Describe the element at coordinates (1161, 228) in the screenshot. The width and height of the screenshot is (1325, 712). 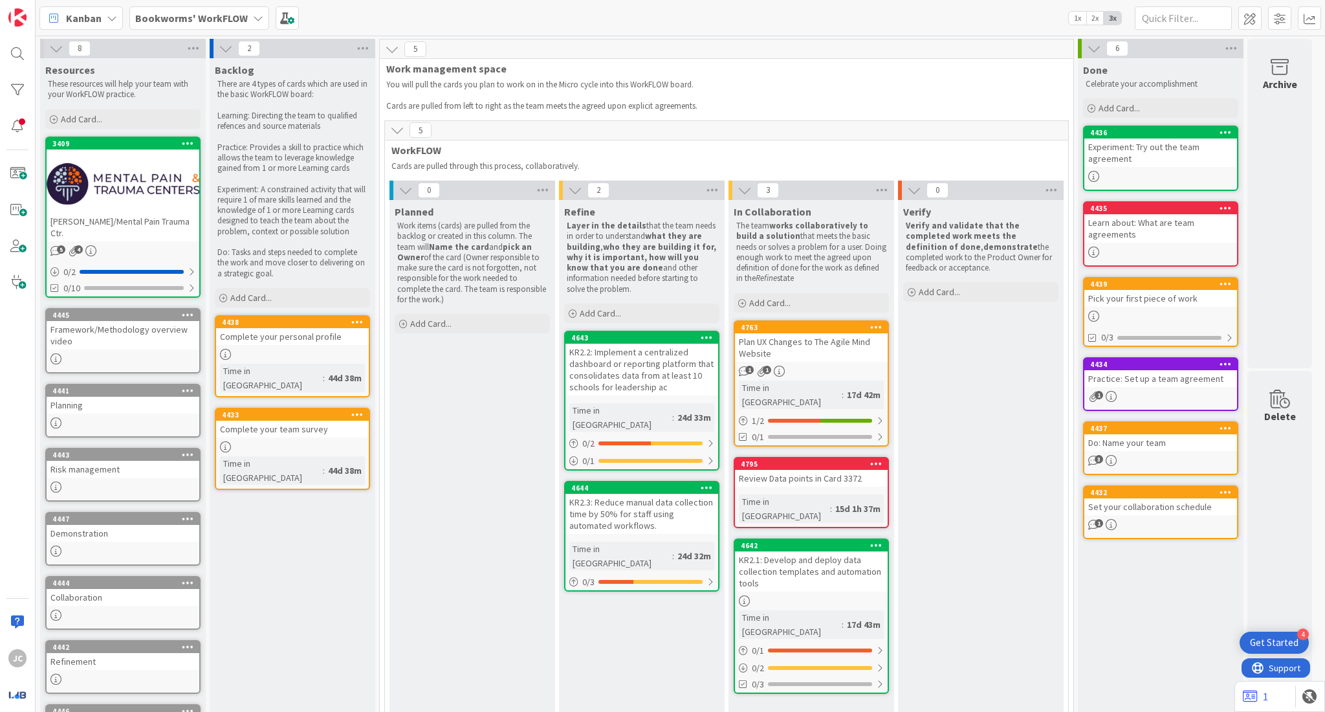
I see `div: Learn about: What are team agreements` at that location.